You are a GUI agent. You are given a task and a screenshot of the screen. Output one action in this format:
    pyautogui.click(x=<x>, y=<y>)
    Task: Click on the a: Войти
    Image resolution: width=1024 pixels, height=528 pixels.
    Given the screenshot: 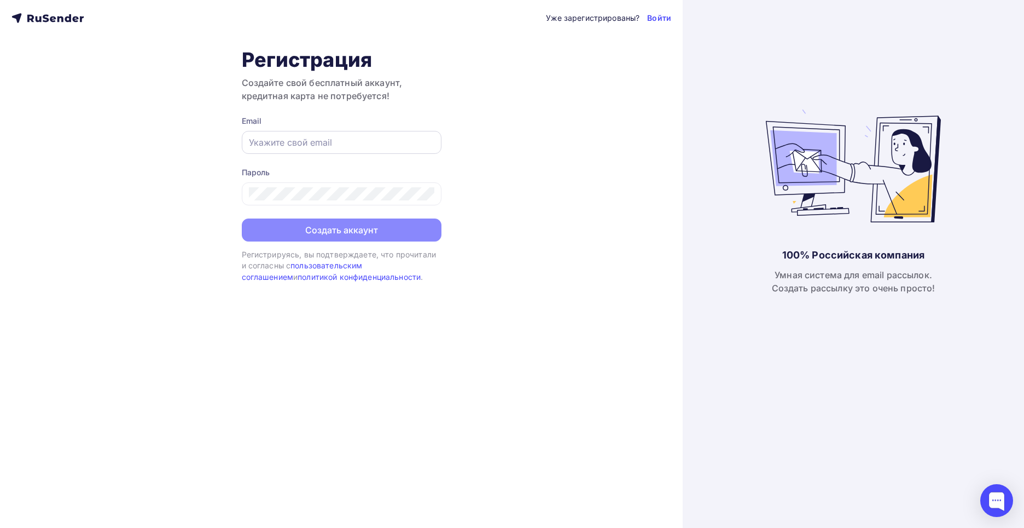 What is the action you would take?
    pyautogui.click(x=659, y=18)
    